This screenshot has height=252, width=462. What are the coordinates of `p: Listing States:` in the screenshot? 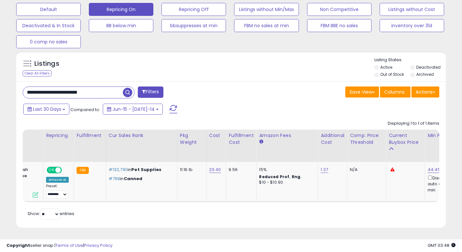 It's located at (410, 60).